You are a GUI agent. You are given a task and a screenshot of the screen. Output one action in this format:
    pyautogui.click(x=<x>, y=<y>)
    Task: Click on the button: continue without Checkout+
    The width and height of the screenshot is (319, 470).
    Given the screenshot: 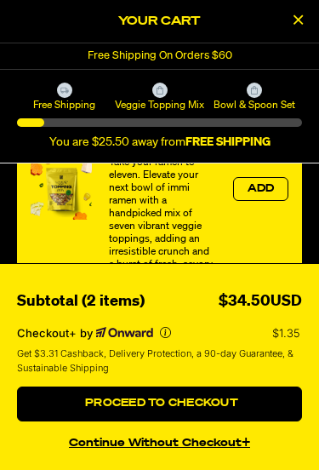 What is the action you would take?
    pyautogui.click(x=159, y=440)
    